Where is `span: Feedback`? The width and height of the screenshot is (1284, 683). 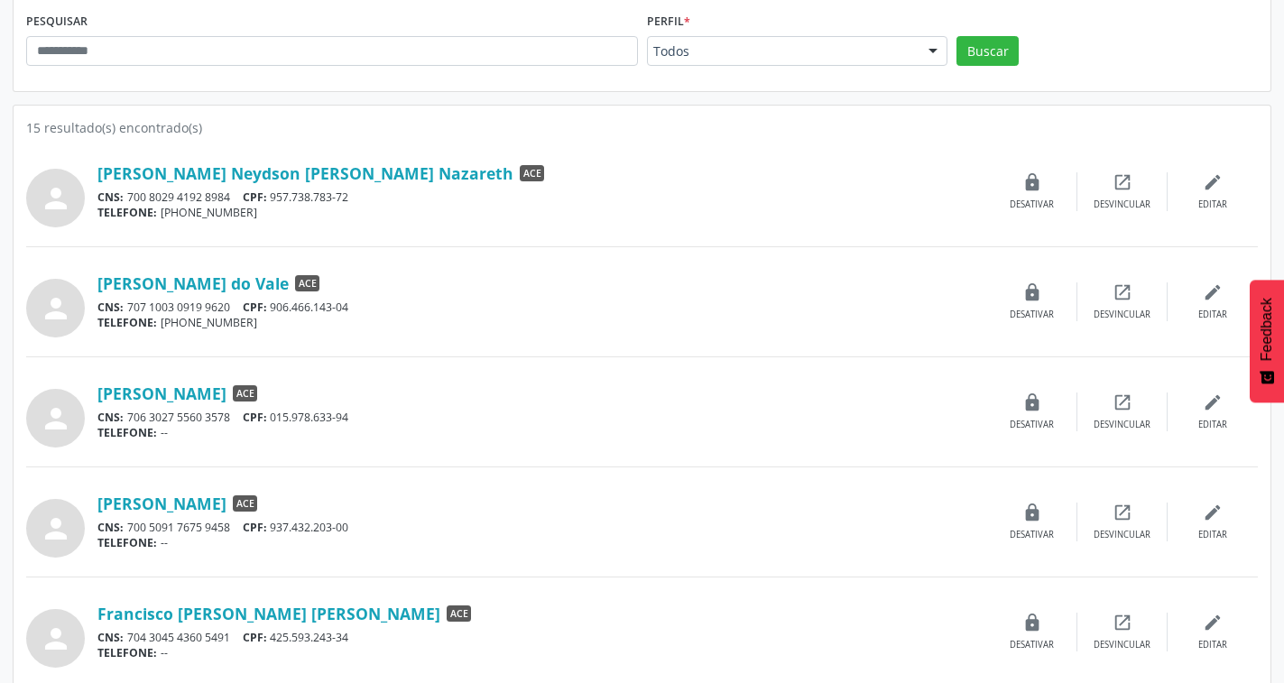 span: Feedback is located at coordinates (1267, 329).